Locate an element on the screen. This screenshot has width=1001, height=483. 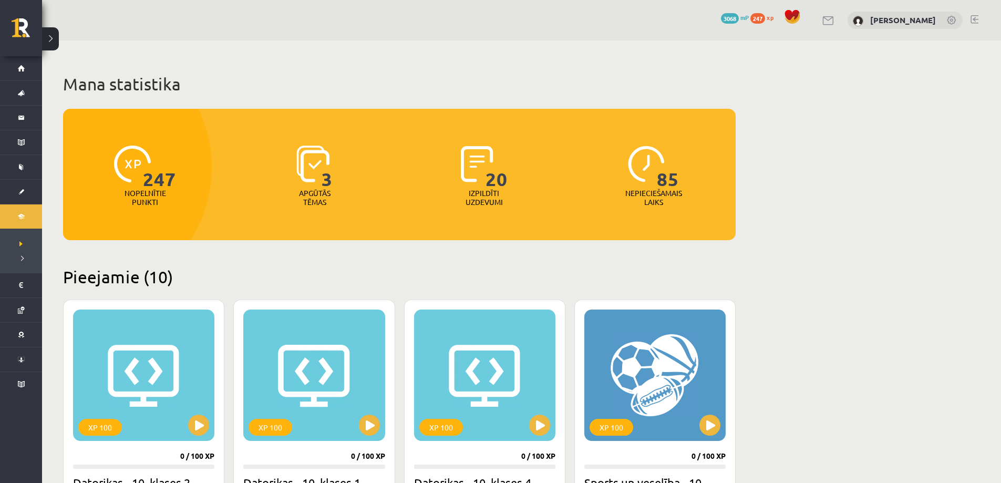
img: icon-xp-0682a9bc20223a9ccc6f5883a126b849a74cddfe5390d2b41b4391c66f2066e7.svg is located at coordinates (132, 164).